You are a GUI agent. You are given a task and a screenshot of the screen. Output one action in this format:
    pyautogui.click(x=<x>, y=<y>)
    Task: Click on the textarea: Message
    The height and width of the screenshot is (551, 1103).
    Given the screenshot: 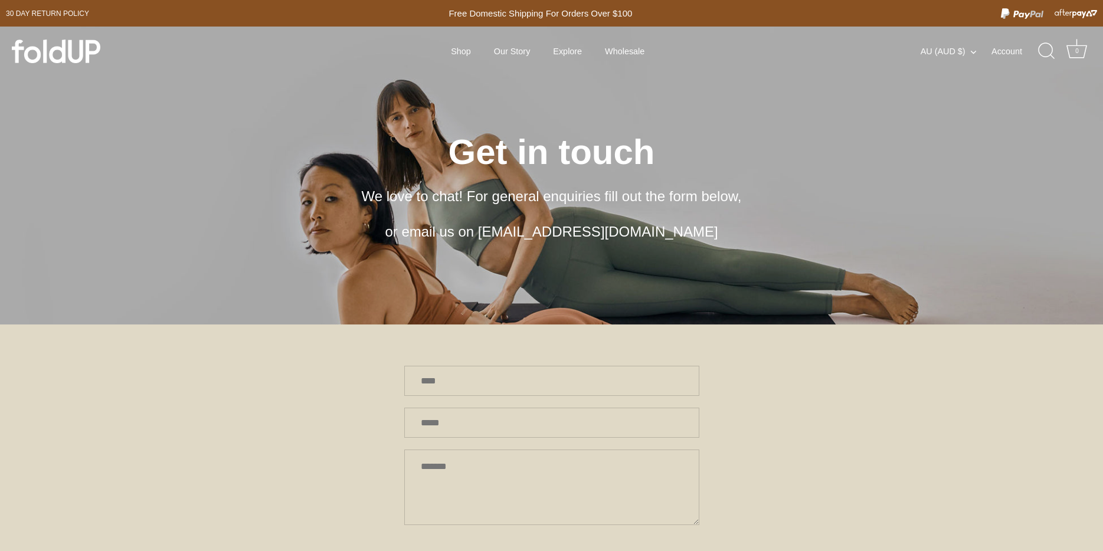 What is the action you would take?
    pyautogui.click(x=552, y=488)
    